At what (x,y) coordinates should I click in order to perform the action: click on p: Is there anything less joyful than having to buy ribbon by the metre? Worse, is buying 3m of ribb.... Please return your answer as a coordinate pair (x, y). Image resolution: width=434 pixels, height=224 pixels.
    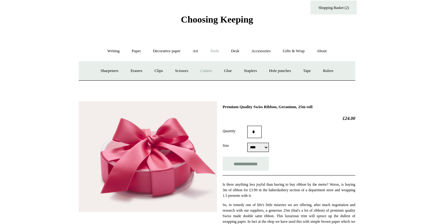
    Looking at the image, I should click on (289, 190).